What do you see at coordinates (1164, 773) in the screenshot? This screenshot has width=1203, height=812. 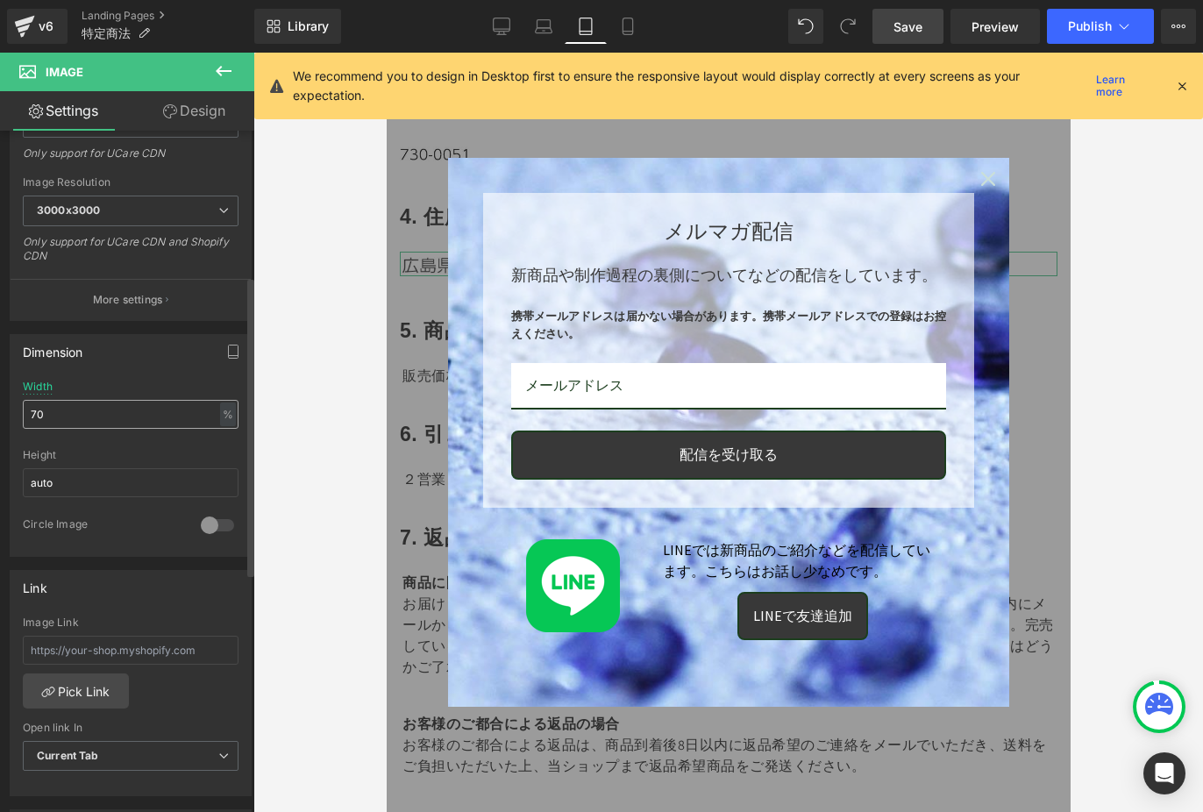 I see `div: Open Intercom Messenger` at bounding box center [1164, 773].